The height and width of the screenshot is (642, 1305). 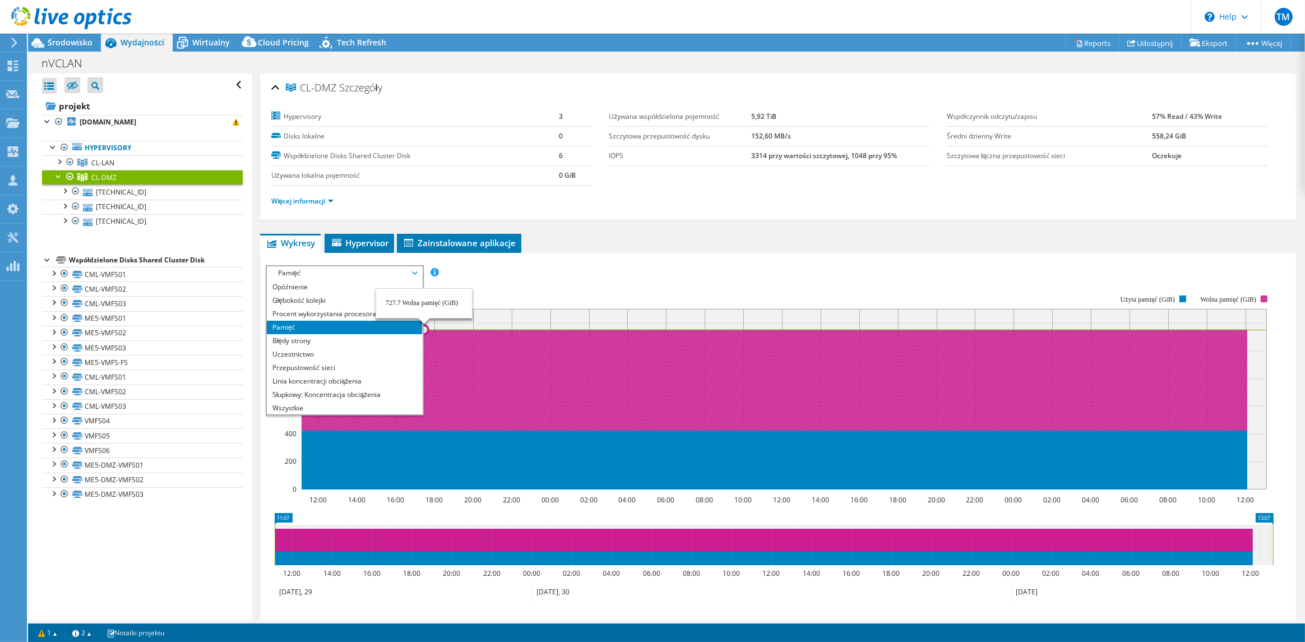 What do you see at coordinates (294, 489) in the screenshot?
I see `text: 0` at bounding box center [294, 489].